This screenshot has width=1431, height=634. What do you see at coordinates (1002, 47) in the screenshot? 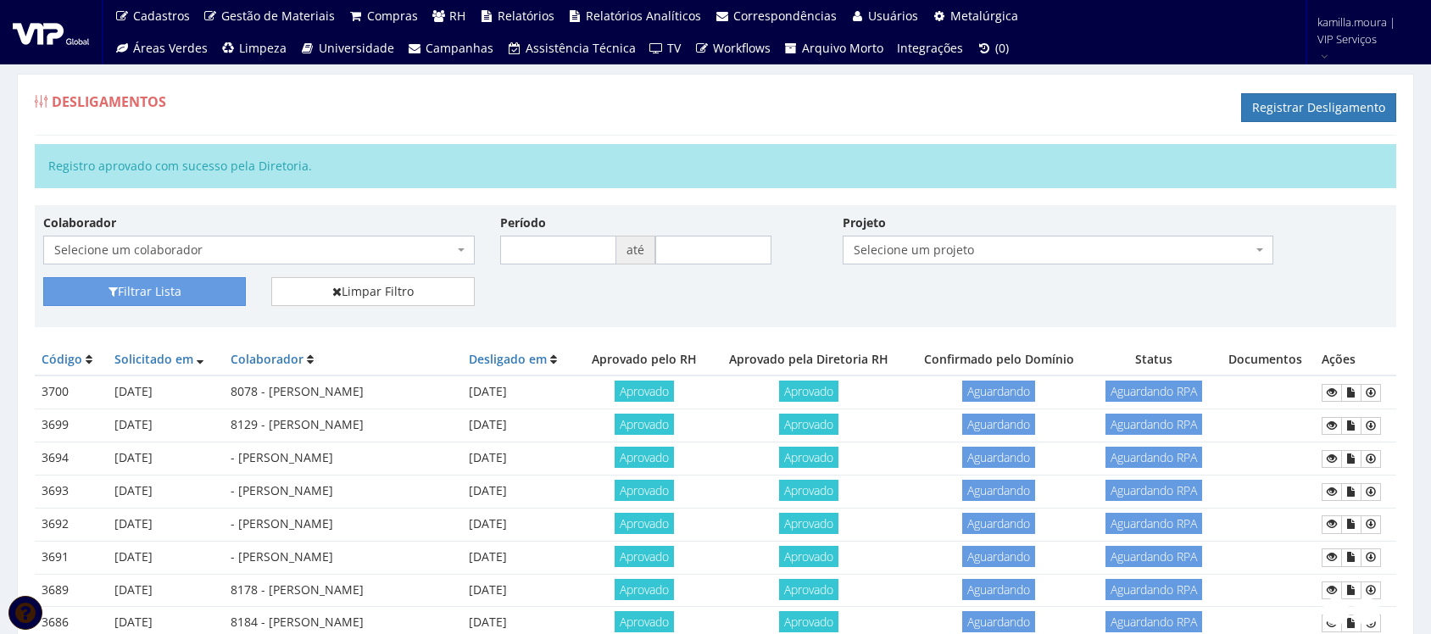
I see `span: (0)` at bounding box center [1002, 47].